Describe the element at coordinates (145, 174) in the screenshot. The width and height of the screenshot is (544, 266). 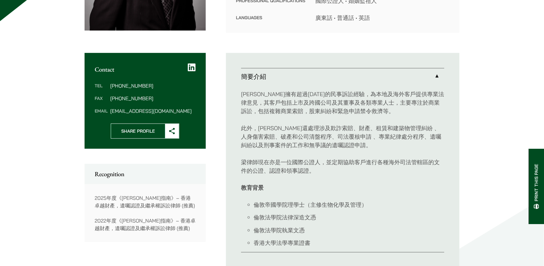
I see `h2: Recognition` at that location.